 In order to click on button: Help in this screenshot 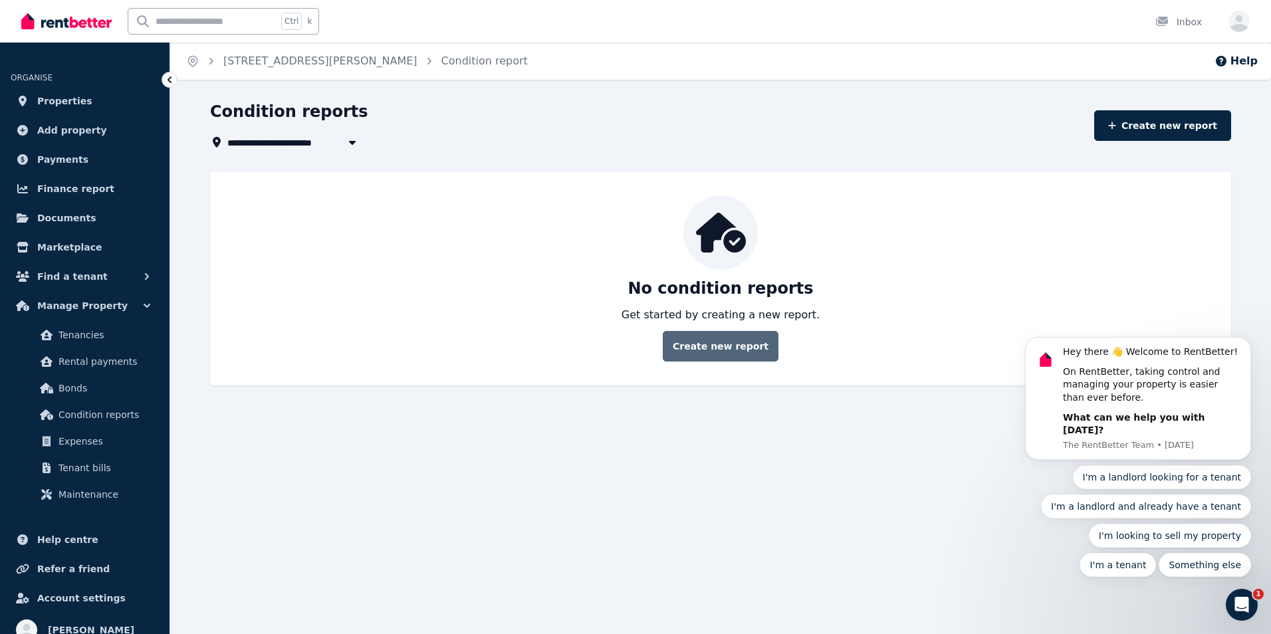, I will do `click(1236, 61)`.